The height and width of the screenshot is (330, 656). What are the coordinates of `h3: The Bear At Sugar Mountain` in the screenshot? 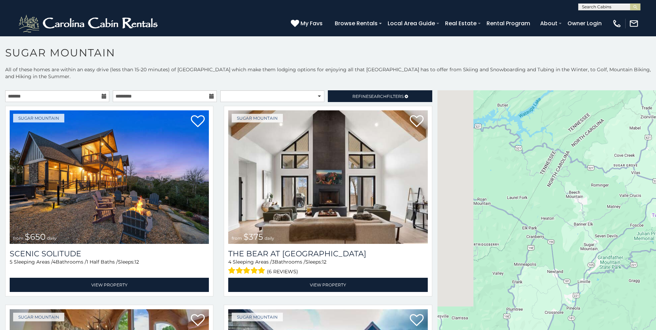 It's located at (328, 253).